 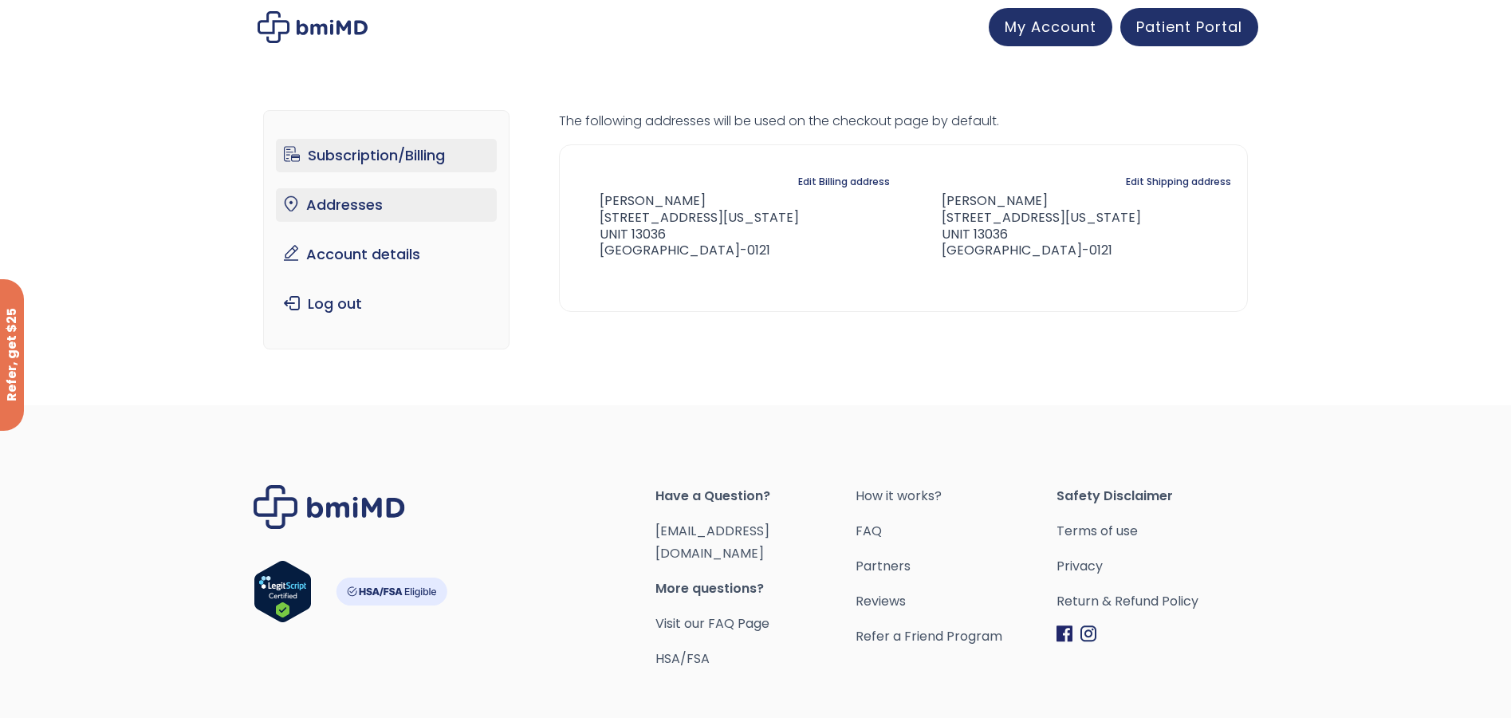 What do you see at coordinates (1157, 531) in the screenshot?
I see `a: Terms of use` at bounding box center [1157, 531].